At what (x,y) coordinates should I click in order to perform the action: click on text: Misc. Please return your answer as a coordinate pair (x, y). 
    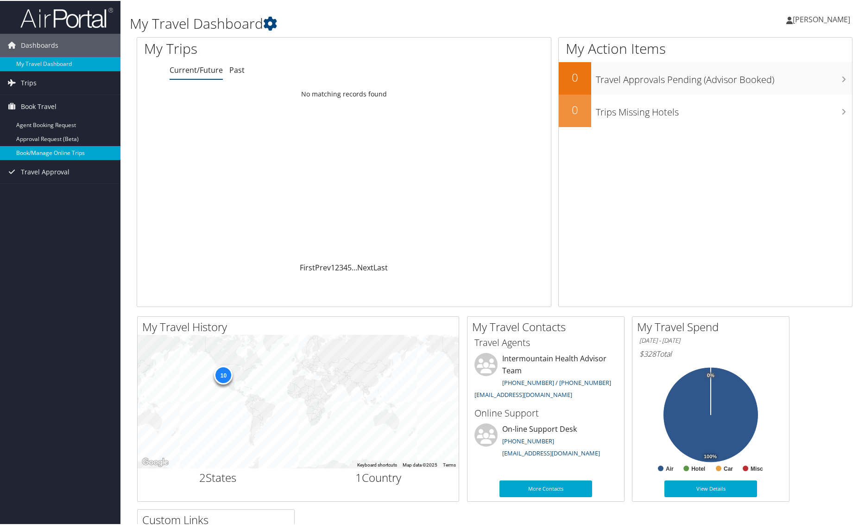
    Looking at the image, I should click on (757, 468).